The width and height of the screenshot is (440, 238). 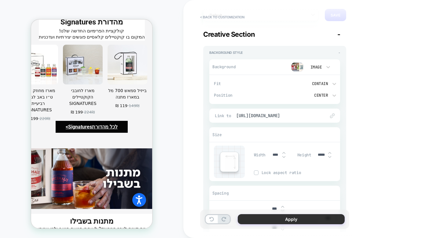 What do you see at coordinates (226, 53) in the screenshot?
I see `span: Background Style` at bounding box center [226, 53].